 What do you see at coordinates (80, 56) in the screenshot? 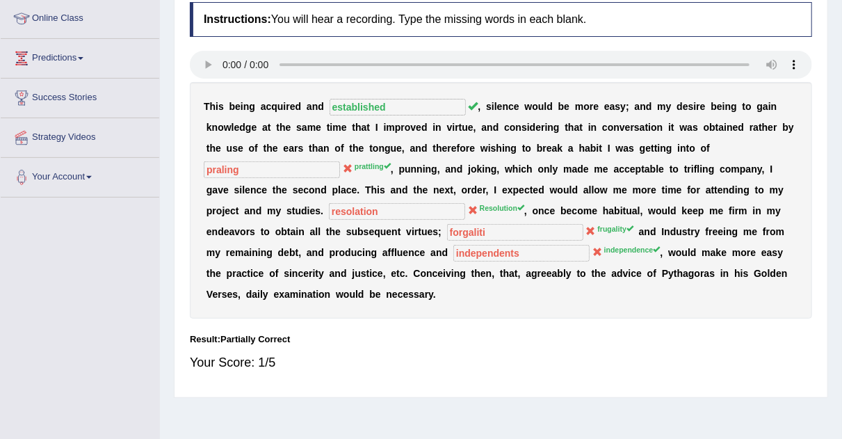
I see `a: Predictions` at bounding box center [80, 56].